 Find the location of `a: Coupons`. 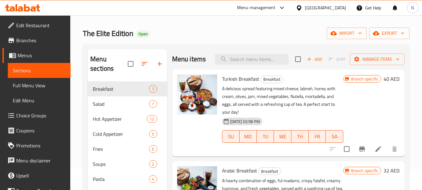

a: Coupons is located at coordinates (37, 130).